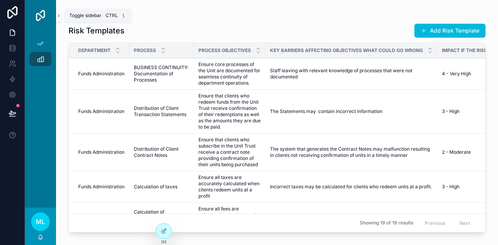 Image resolution: width=498 pixels, height=245 pixels. What do you see at coordinates (94, 51) in the screenshot?
I see `span: Department` at bounding box center [94, 51].